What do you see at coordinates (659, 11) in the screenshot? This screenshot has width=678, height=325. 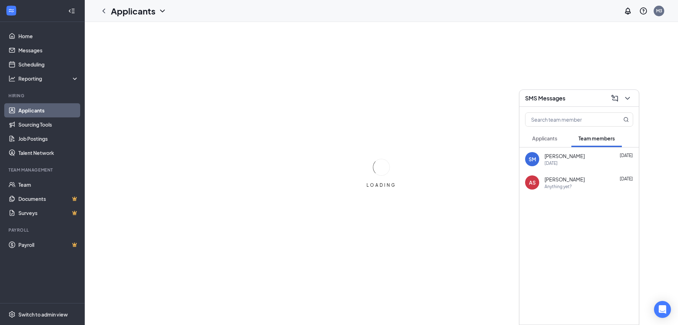 I see `div: M3` at bounding box center [659, 11].